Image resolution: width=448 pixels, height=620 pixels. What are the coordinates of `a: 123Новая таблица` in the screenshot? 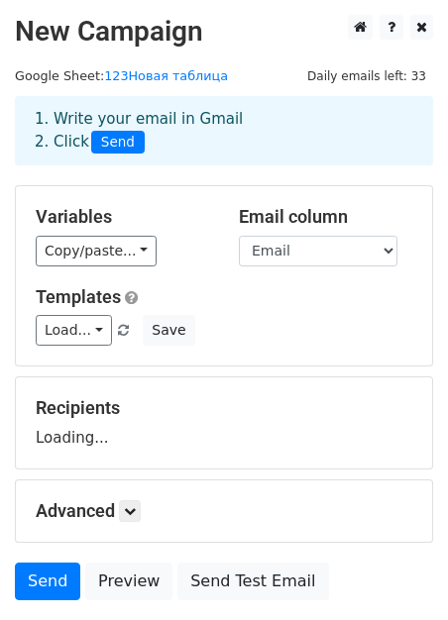 It's located at (165, 75).